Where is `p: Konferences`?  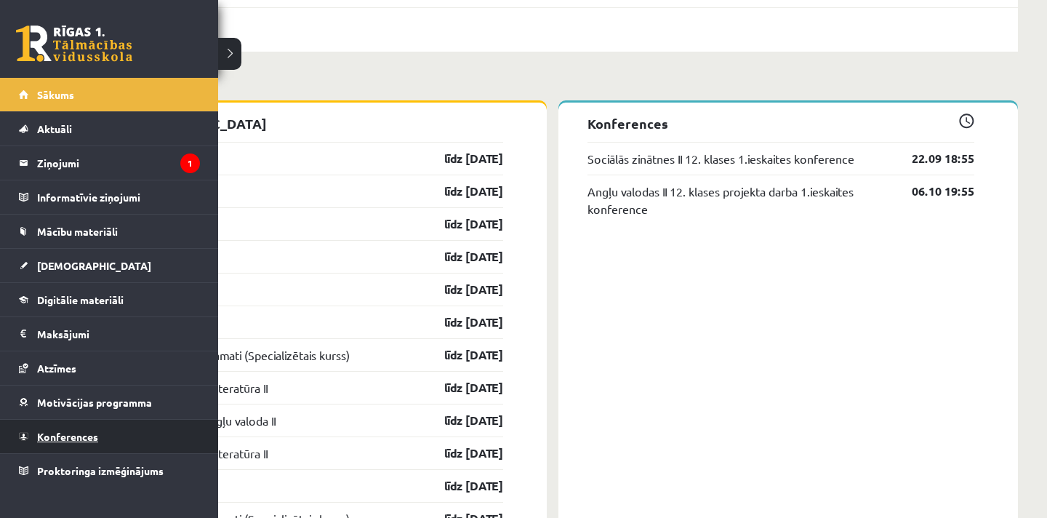
p: Konferences is located at coordinates (781, 123).